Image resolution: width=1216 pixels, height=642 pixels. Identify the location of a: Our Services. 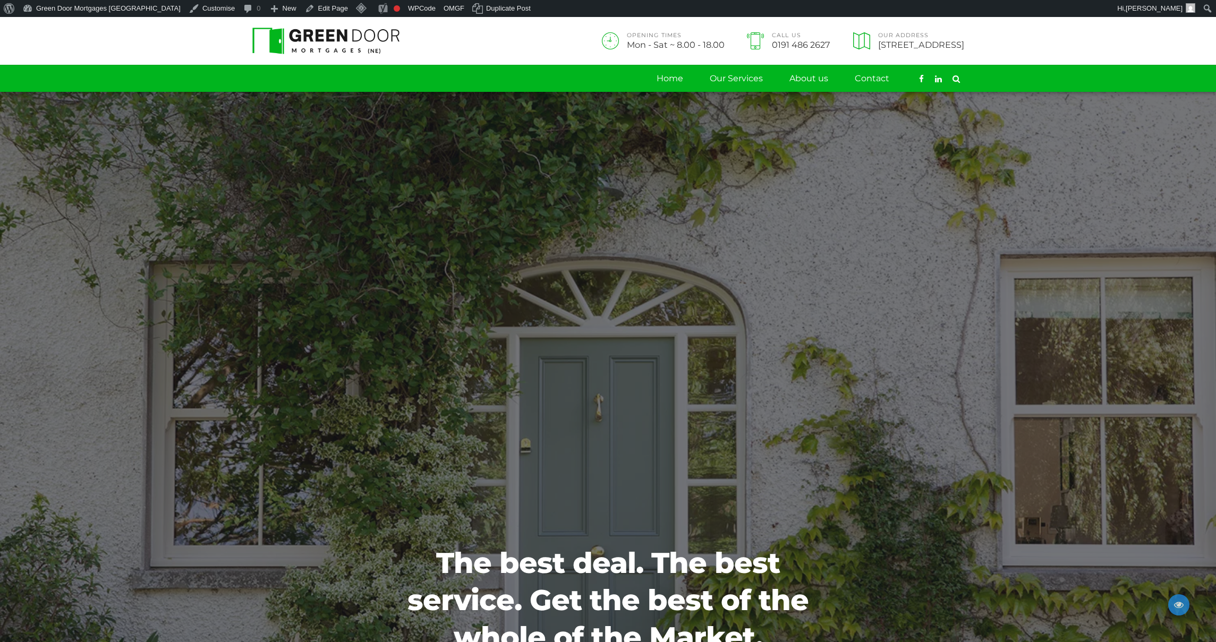
(736, 79).